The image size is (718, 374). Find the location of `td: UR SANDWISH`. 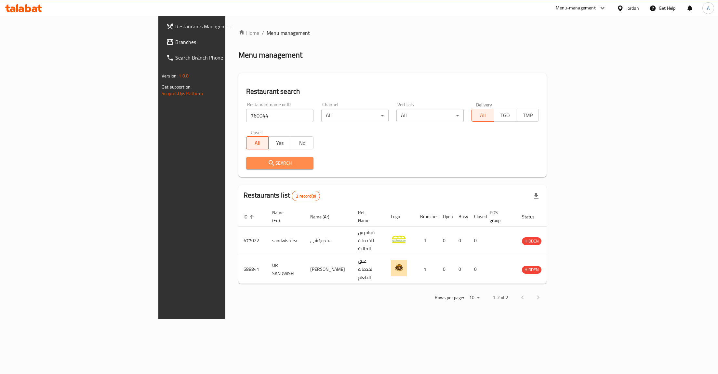

td: UR SANDWISH is located at coordinates (286, 269).